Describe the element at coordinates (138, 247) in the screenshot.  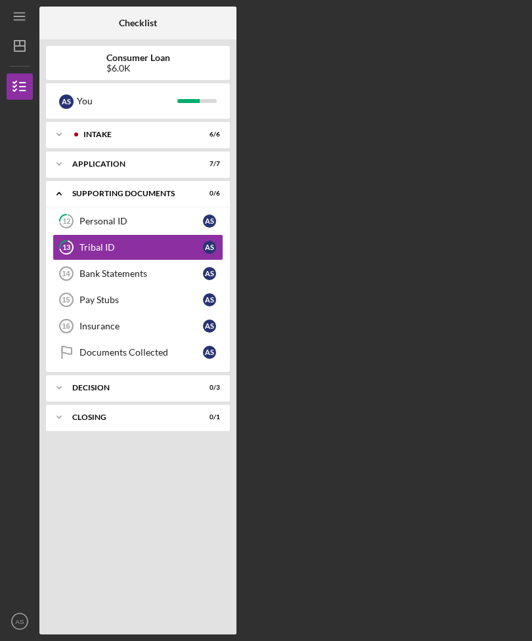
I see `a: 13Tribal IDAS` at that location.